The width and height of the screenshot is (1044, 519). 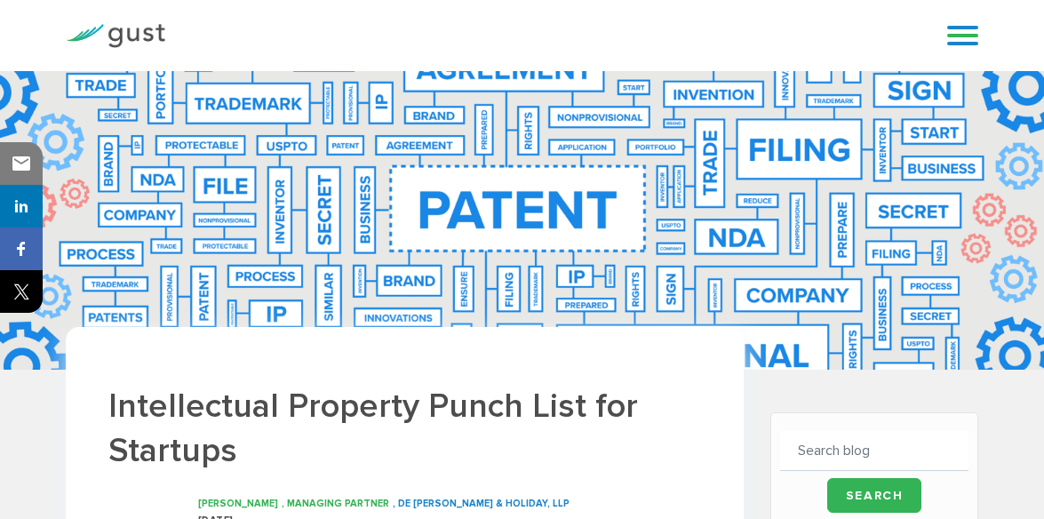 What do you see at coordinates (874, 450) in the screenshot?
I see `input: Search blog` at bounding box center [874, 450].